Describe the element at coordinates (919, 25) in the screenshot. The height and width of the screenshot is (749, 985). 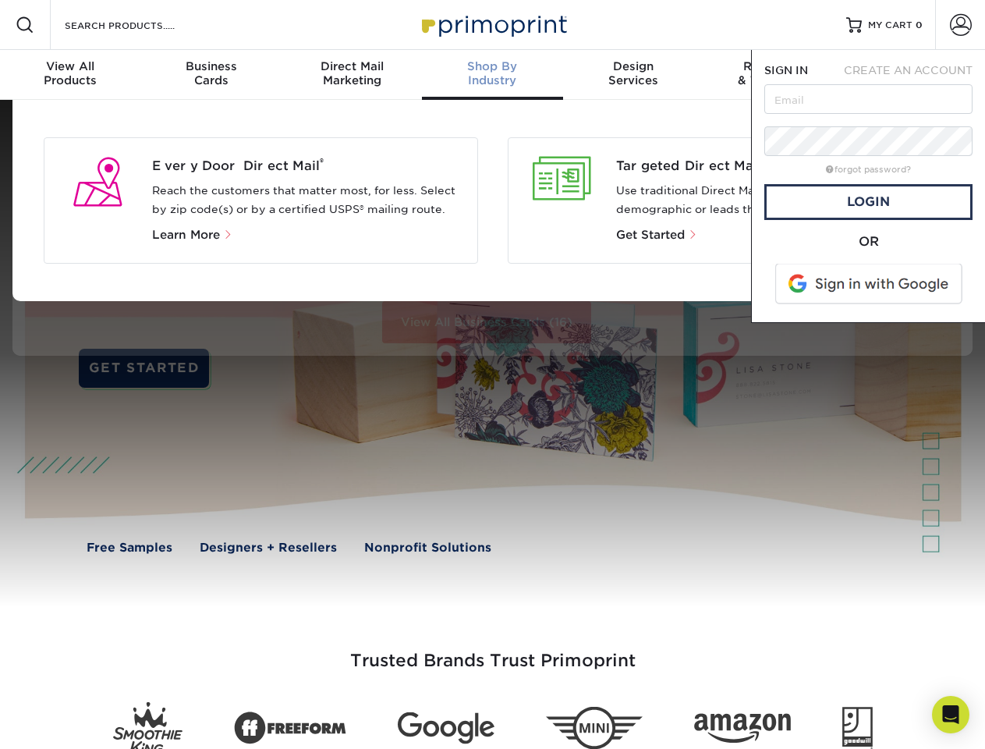
I see `span: 0` at that location.